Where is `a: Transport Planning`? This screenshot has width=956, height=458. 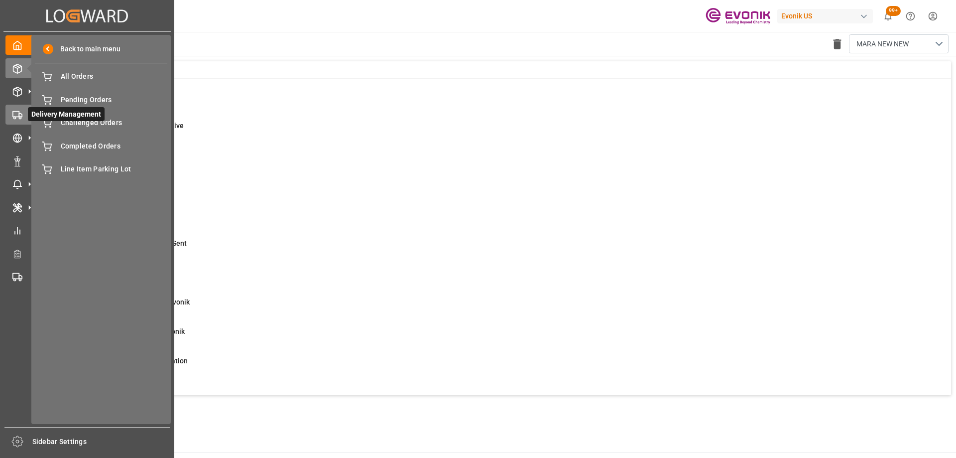
a: Transport Planning is located at coordinates (87, 276).